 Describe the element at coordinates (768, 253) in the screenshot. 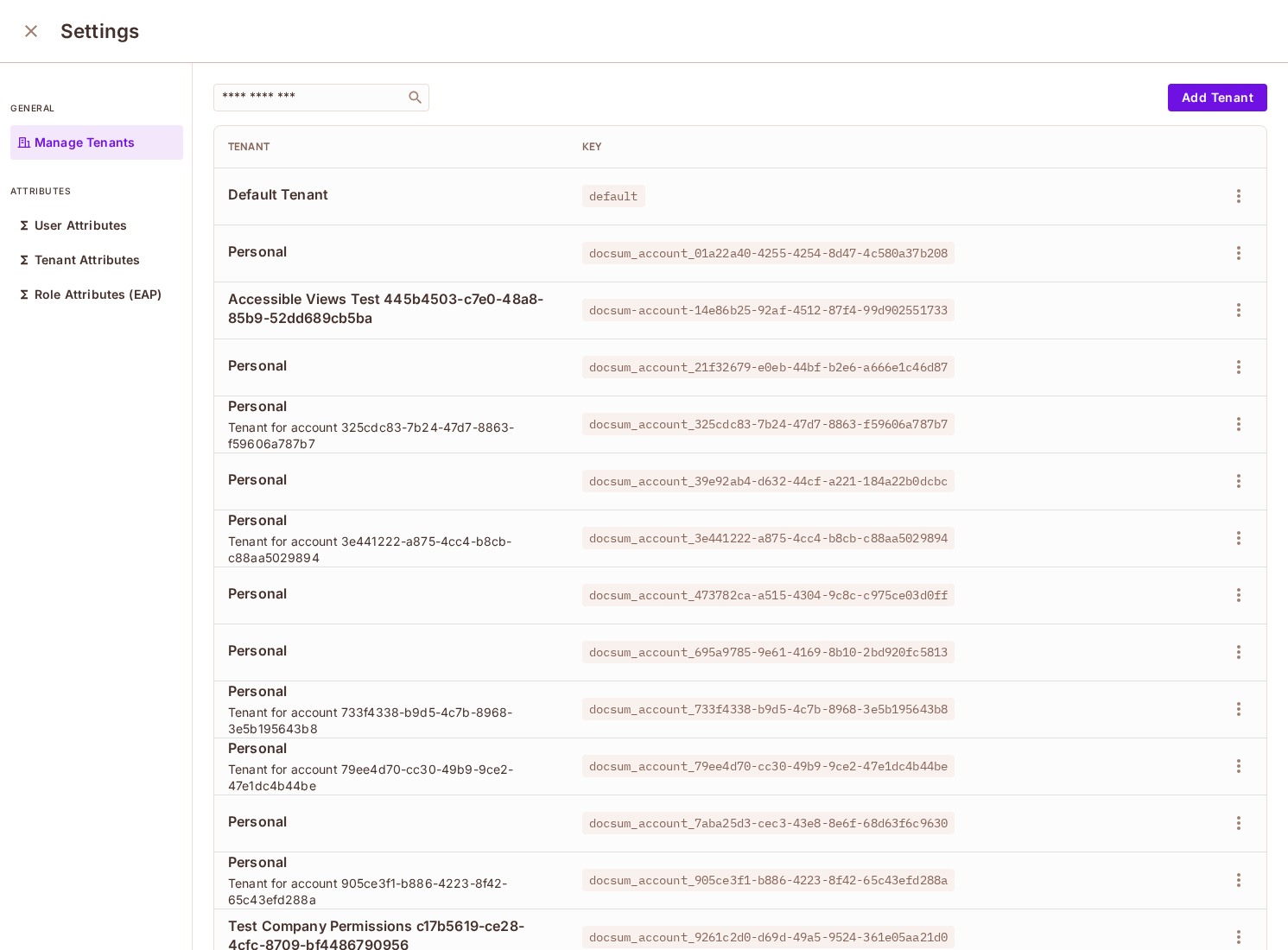

I see `span: docsum_account_01a22a40-4255-4254-8d47-4c580a37b208` at that location.